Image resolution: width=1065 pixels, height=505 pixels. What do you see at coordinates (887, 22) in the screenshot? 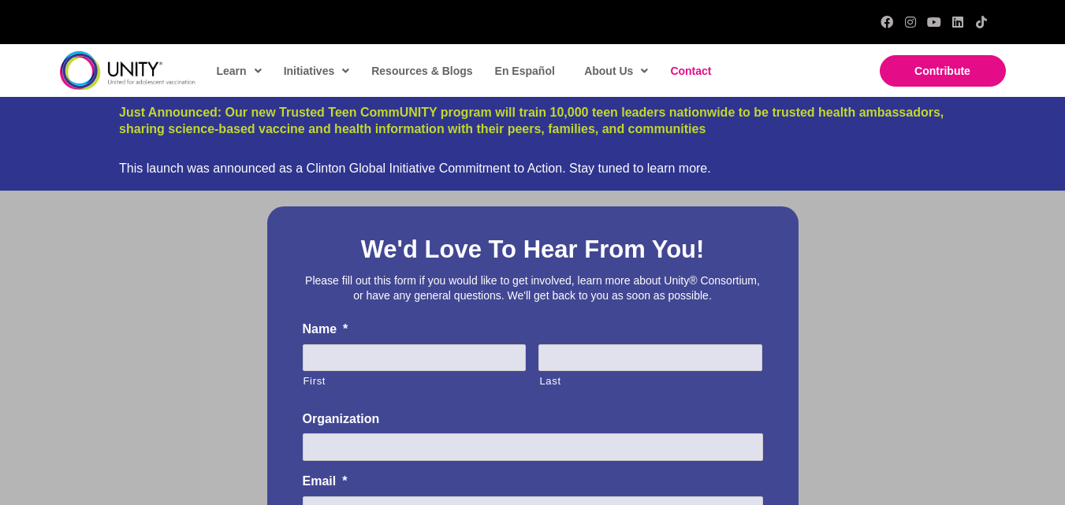
I see `a: Facebook` at bounding box center [887, 22].